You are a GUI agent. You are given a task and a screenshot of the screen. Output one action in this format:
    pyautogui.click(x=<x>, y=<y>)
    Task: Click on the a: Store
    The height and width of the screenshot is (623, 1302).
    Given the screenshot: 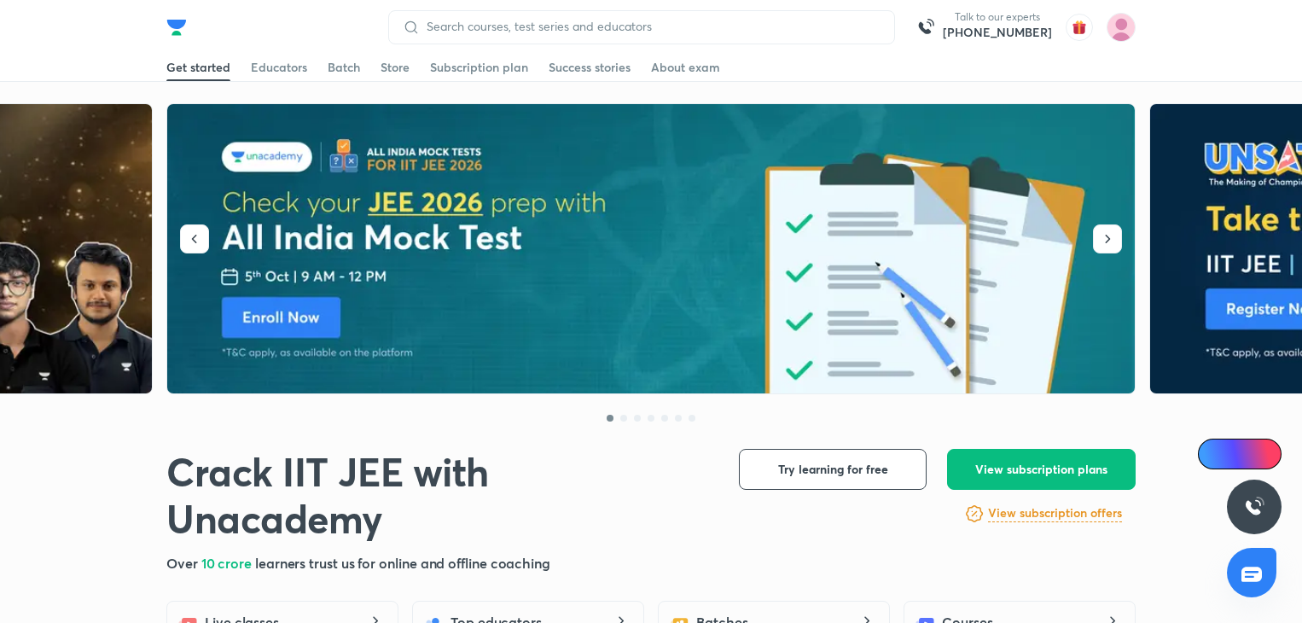 What is the action you would take?
    pyautogui.click(x=395, y=67)
    